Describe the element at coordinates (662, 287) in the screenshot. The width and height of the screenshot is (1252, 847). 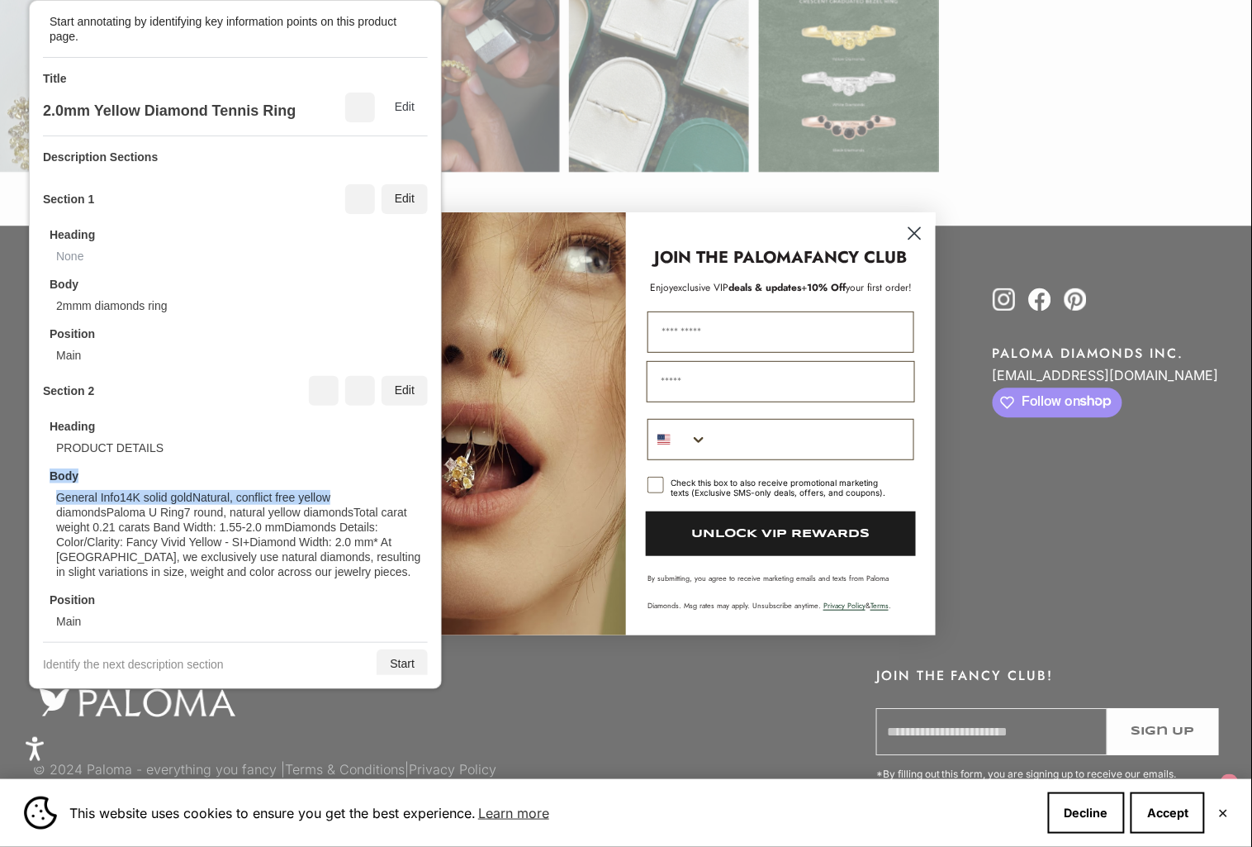
I see `span: Enjoy` at that location.